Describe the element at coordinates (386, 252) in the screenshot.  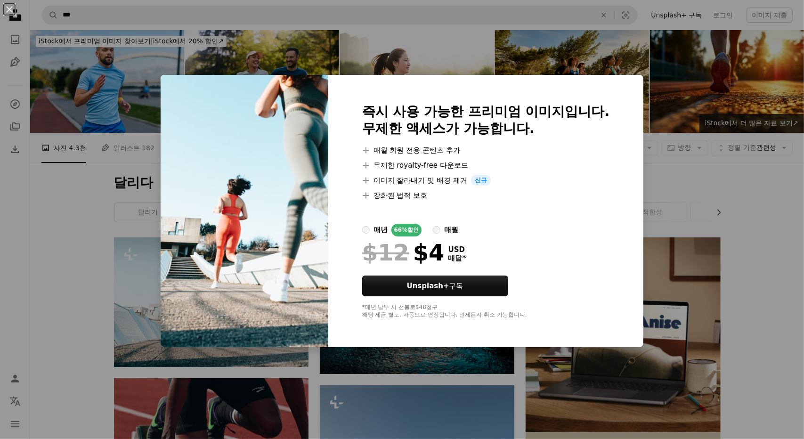
I see `span: $12` at that location.